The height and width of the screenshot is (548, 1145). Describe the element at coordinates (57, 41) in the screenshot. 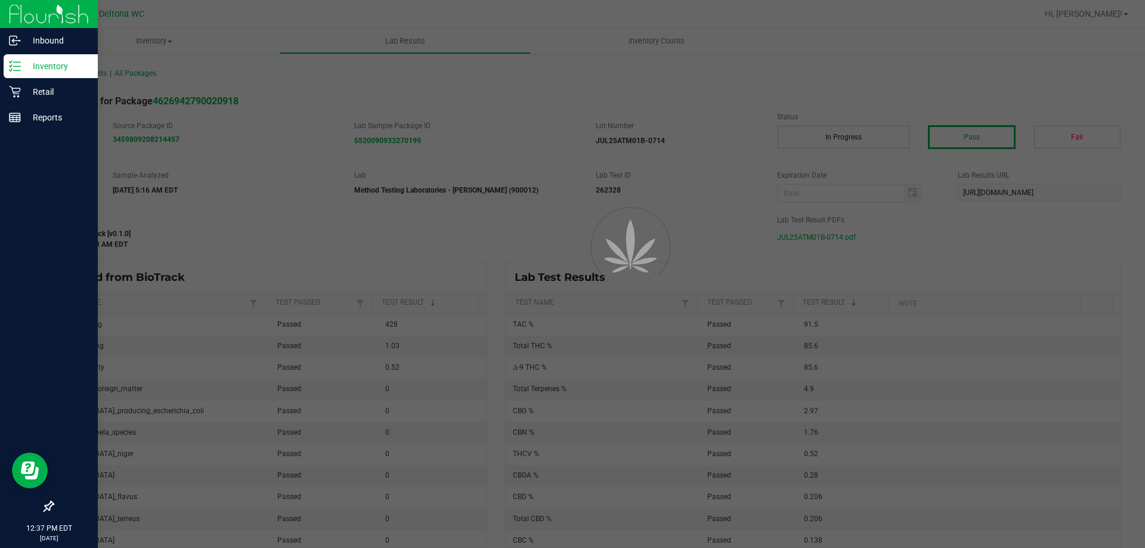

I see `p: Inbound` at that location.